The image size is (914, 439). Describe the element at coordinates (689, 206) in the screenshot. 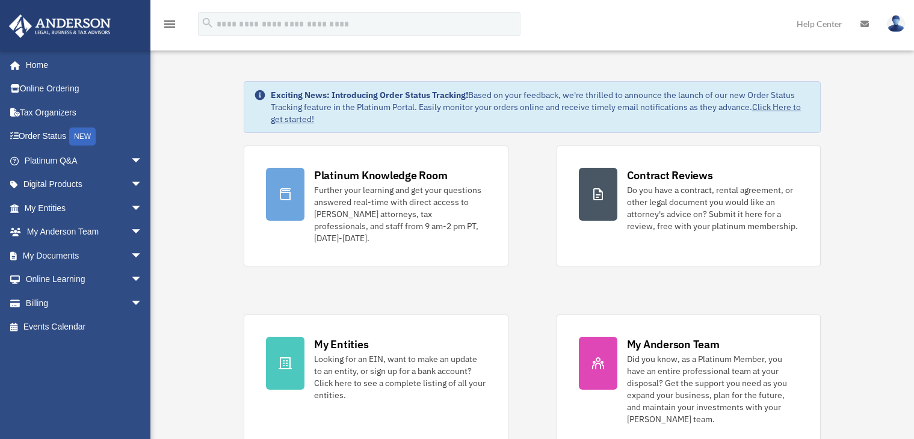

I see `a: Contract Reviews Do you have a contract, rental agreement, or other legal document you would like...` at that location.